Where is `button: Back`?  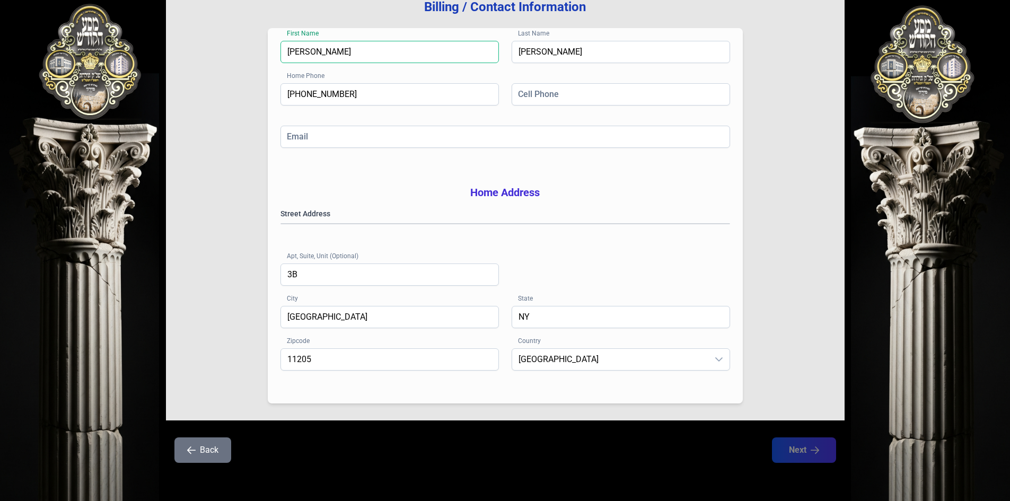
button: Back is located at coordinates (203, 450).